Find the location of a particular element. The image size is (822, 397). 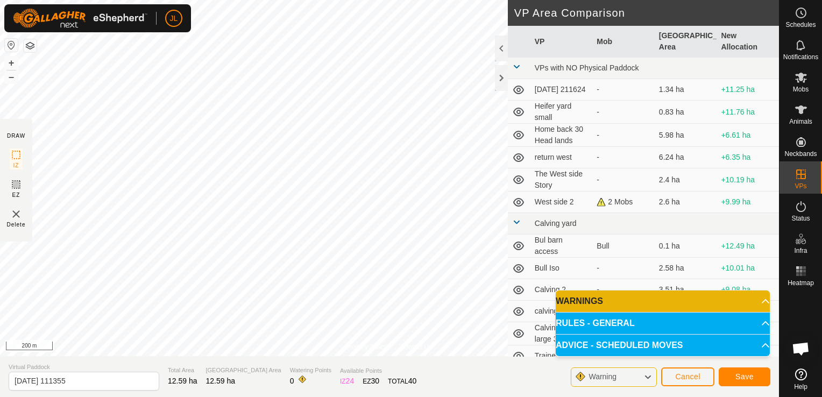

td: +12.49 ha is located at coordinates (747, 246).